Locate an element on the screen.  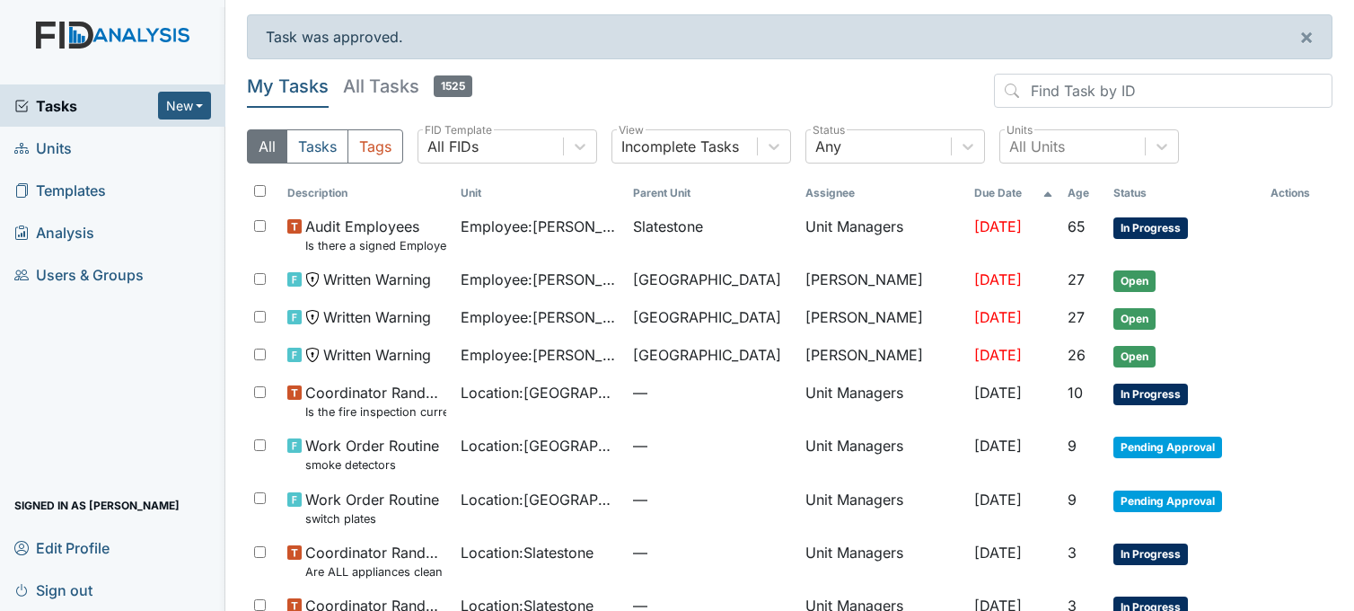
span: 26 is located at coordinates (1077, 355).